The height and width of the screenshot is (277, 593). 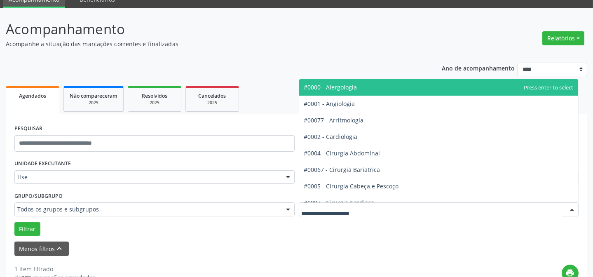 I want to click on label: Grupo/Subgrupo, so click(x=38, y=196).